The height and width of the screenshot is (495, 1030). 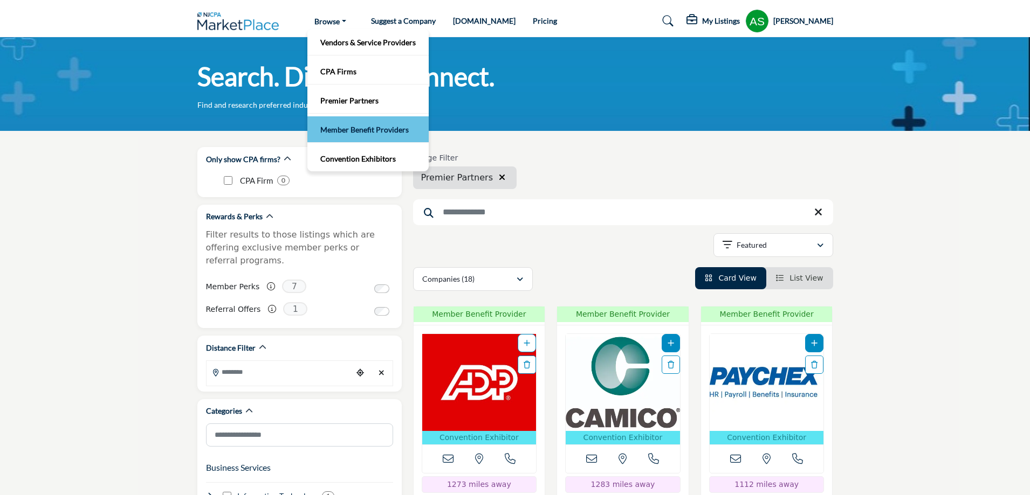 What do you see at coordinates (806, 278) in the screenshot?
I see `span: List View` at bounding box center [806, 278].